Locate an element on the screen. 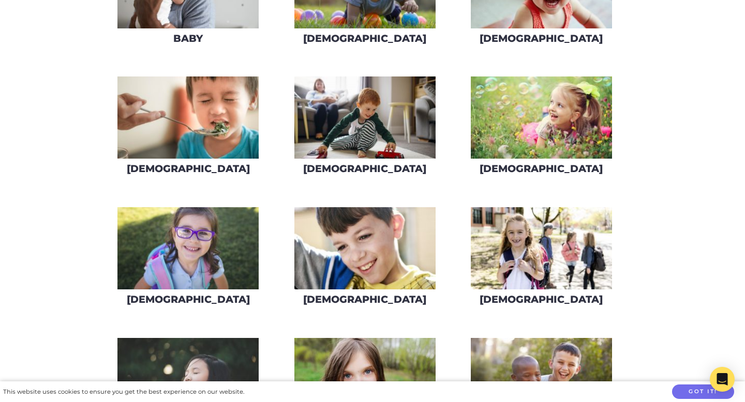 This screenshot has height=402, width=745. button: Got it! is located at coordinates (703, 392).